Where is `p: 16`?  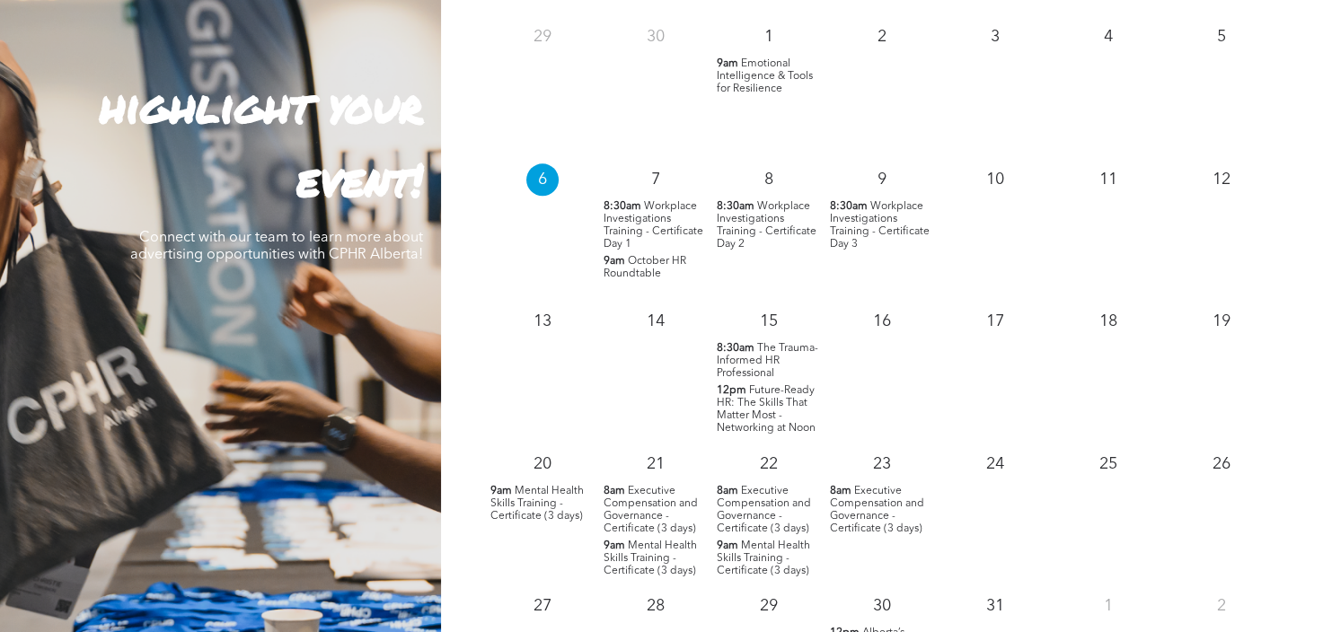 p: 16 is located at coordinates (882, 321).